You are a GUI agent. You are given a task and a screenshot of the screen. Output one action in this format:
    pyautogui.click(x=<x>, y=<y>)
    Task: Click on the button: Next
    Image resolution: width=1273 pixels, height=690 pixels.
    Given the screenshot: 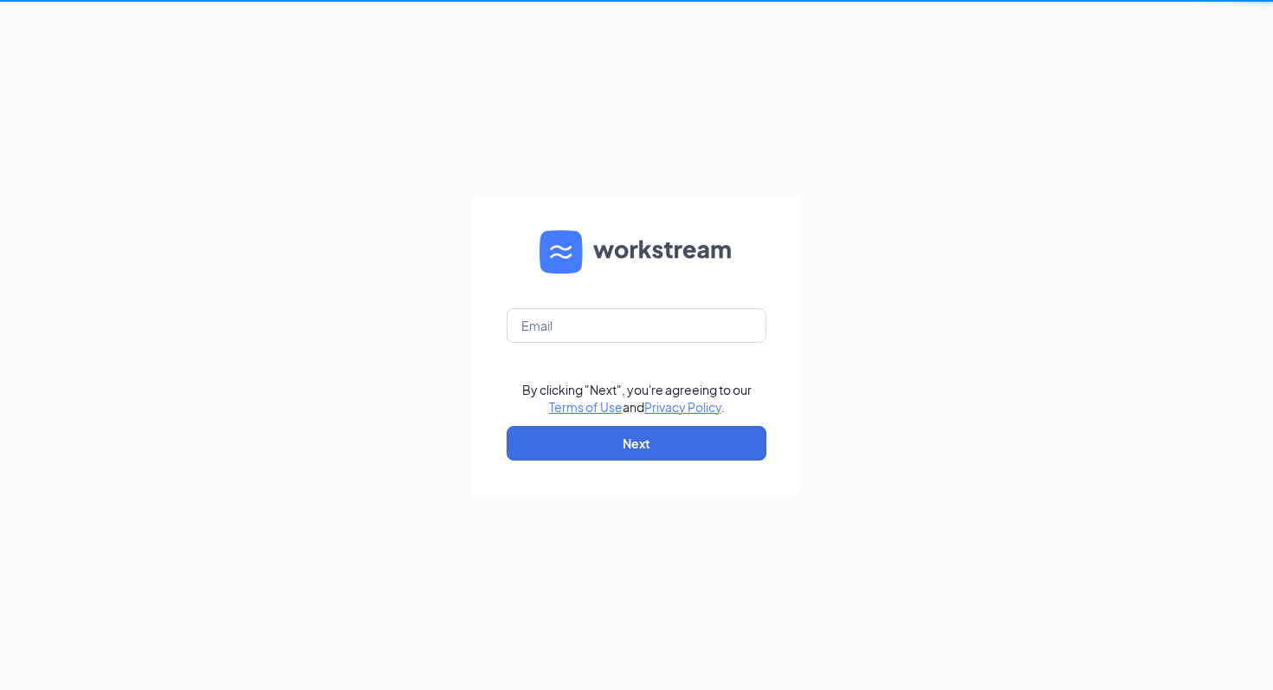 What is the action you would take?
    pyautogui.click(x=637, y=444)
    